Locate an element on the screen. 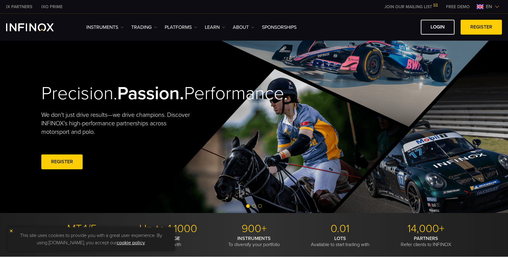 The width and height of the screenshot is (508, 257). span: Go to slide 2 is located at coordinates (254, 206).